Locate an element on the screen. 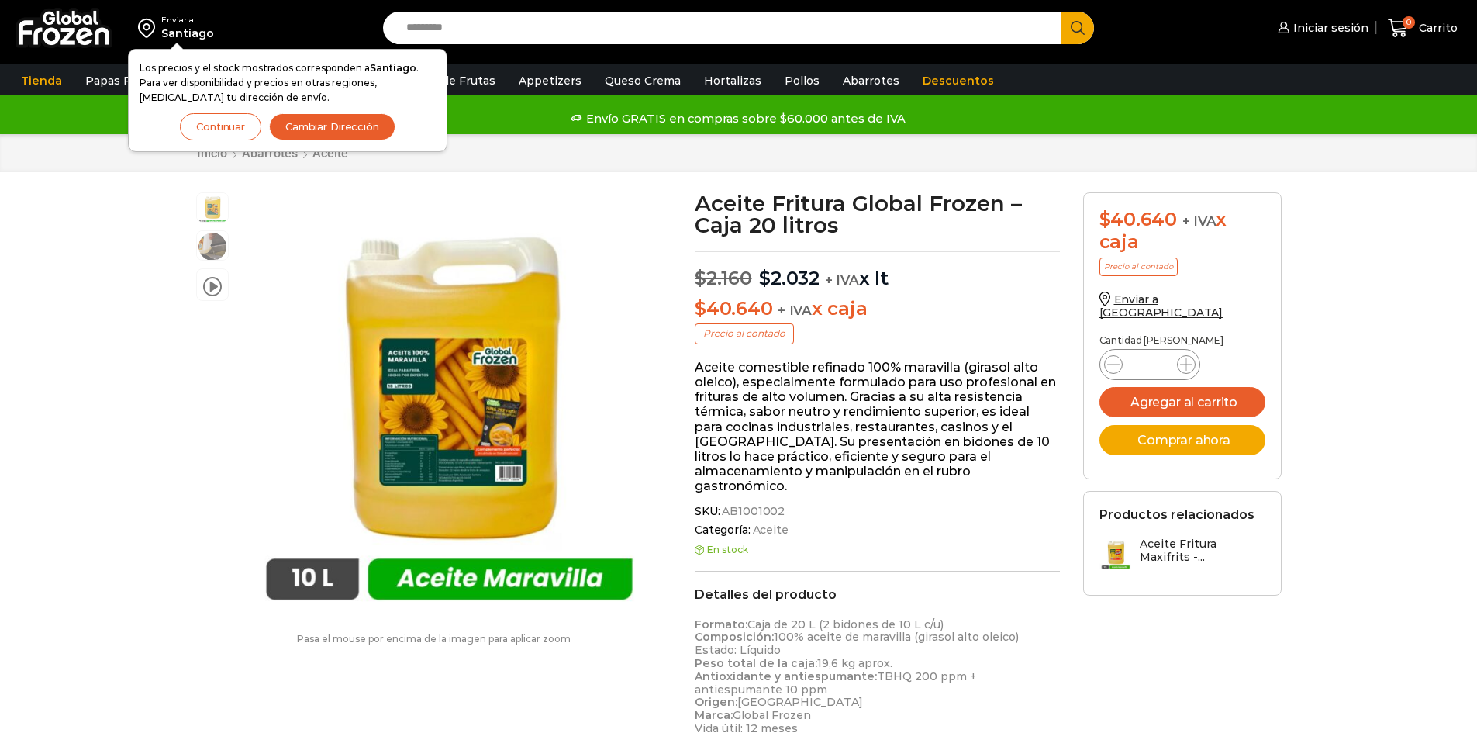 This screenshot has height=733, width=1477. bdi: 2.032 is located at coordinates (789, 278).